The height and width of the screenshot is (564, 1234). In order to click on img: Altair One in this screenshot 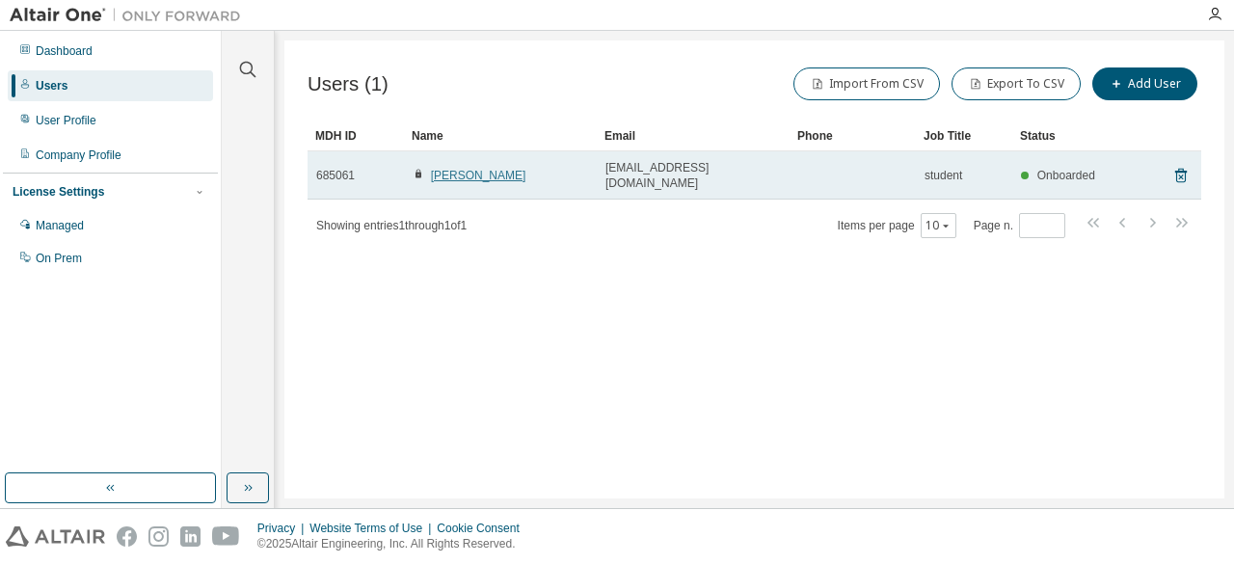, I will do `click(130, 15)`.